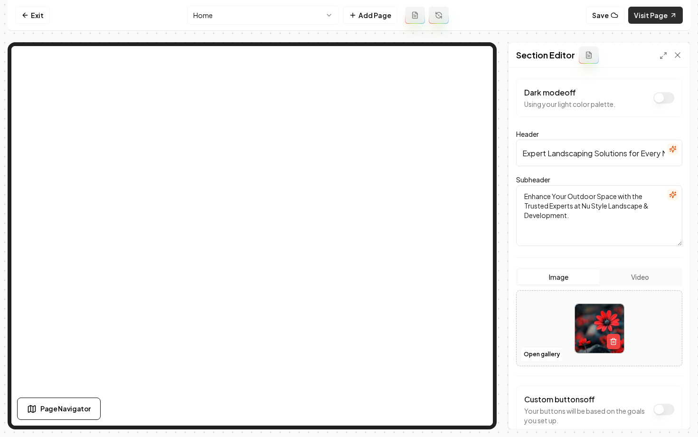 The height and width of the screenshot is (437, 698). I want to click on label: Subheader, so click(533, 179).